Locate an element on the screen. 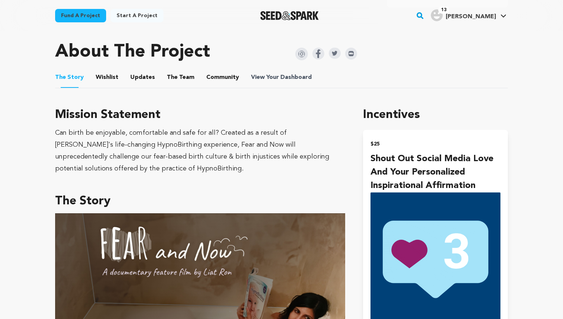 This screenshot has width=563, height=319. div: Liat R.'s Profile is located at coordinates (464, 15).